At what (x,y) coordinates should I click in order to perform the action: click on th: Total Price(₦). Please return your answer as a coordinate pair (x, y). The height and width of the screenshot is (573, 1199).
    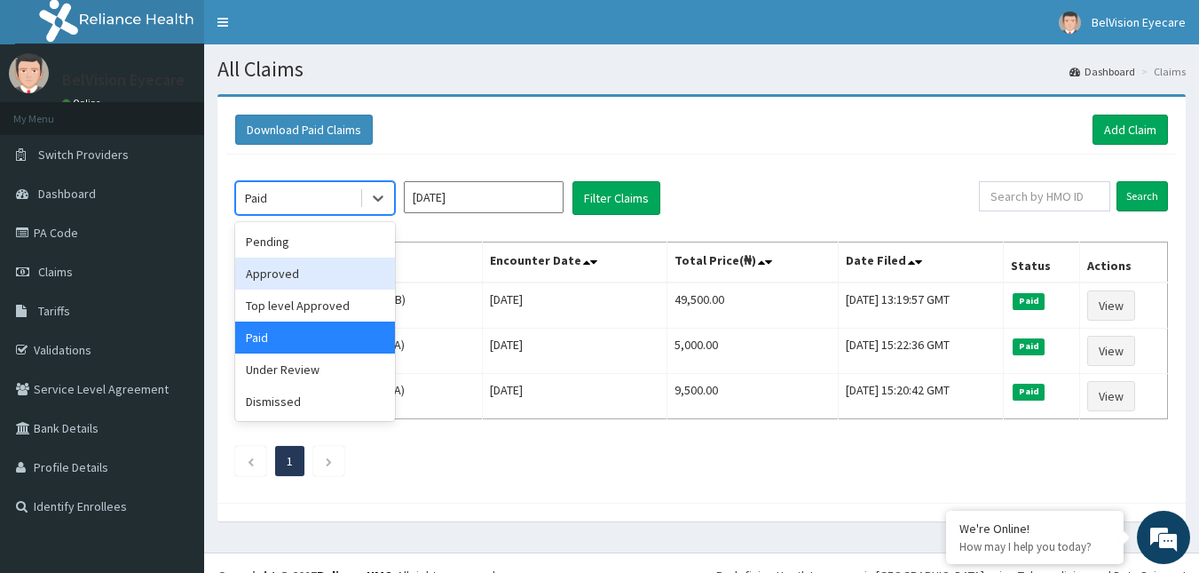
    Looking at the image, I should click on (753, 263).